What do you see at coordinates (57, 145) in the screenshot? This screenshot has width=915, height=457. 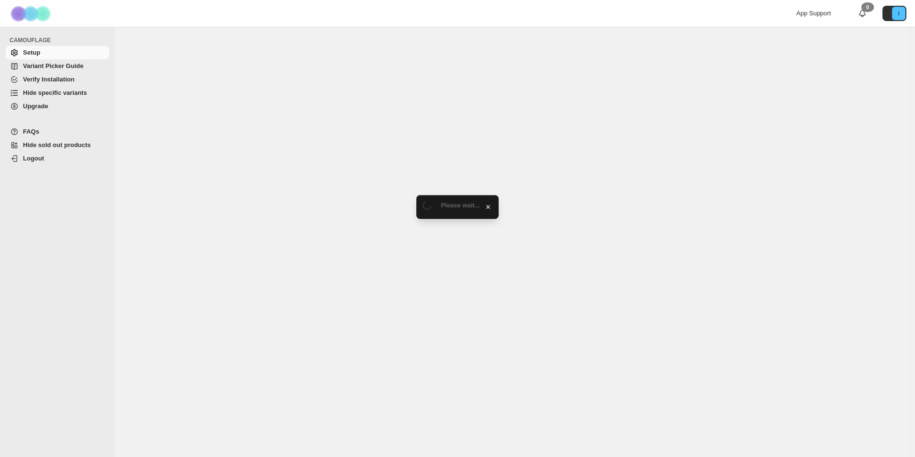 I see `a: Hide sold out products` at bounding box center [57, 145].